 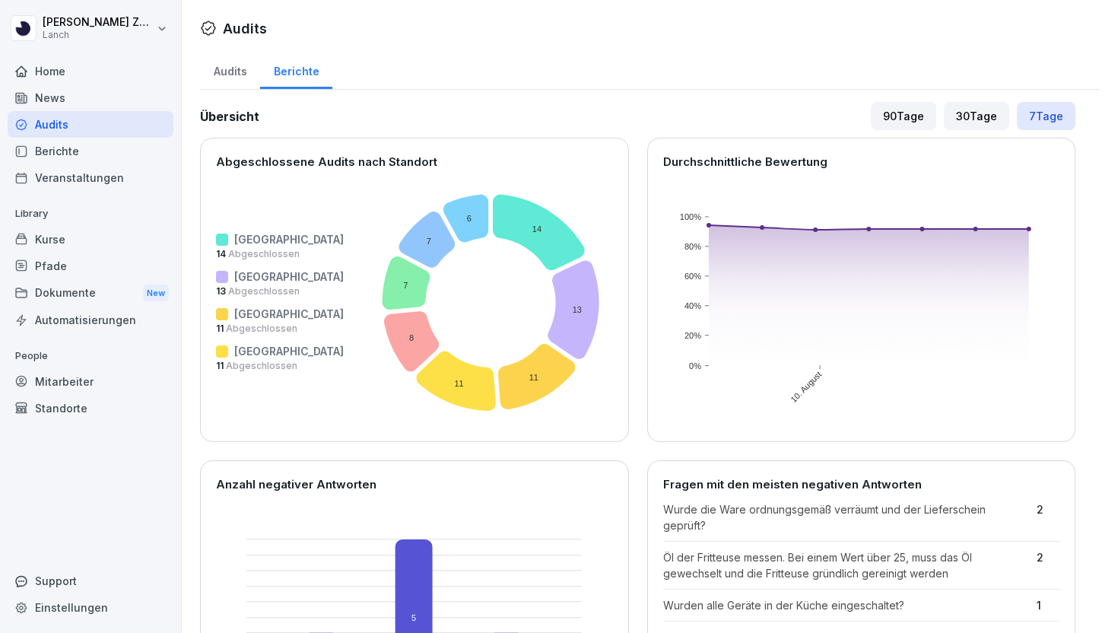 I want to click on p: Öl der Fritteuse messen. Bei einem Wert über 25, muss das Öl gewechselt und die Fritteuse gründli..., so click(x=846, y=565).